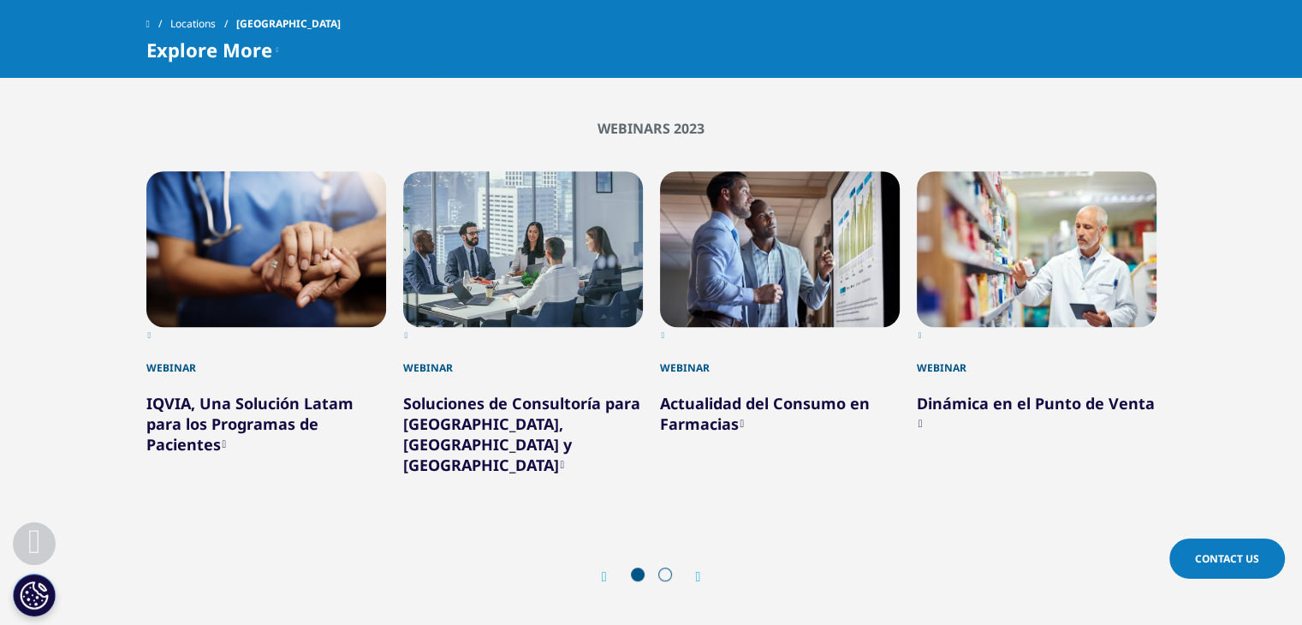 This screenshot has height=625, width=1302. I want to click on div: Previous slide, so click(613, 576).